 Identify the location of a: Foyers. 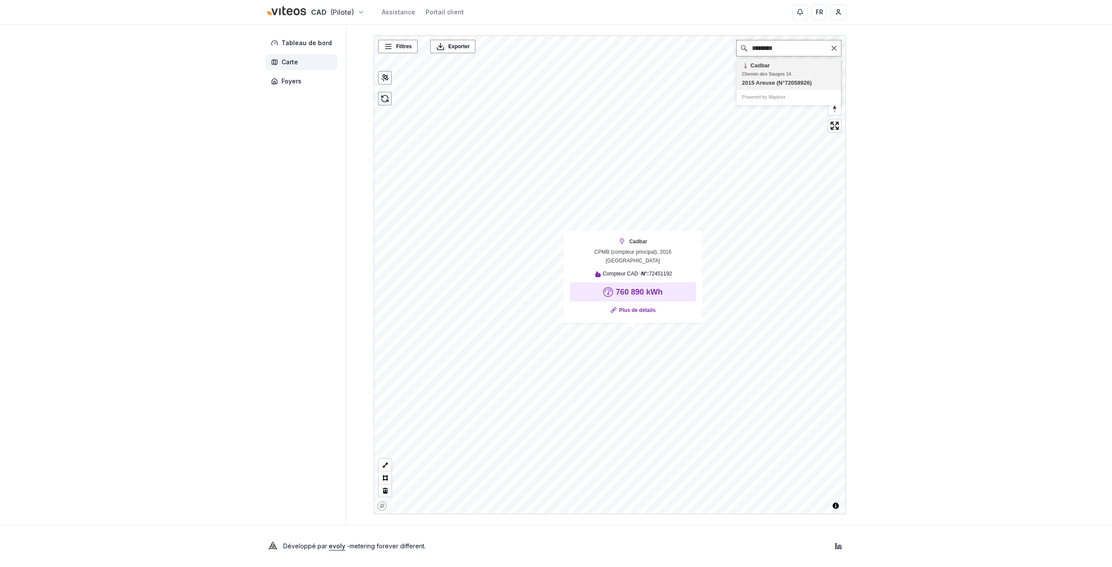
(303, 81).